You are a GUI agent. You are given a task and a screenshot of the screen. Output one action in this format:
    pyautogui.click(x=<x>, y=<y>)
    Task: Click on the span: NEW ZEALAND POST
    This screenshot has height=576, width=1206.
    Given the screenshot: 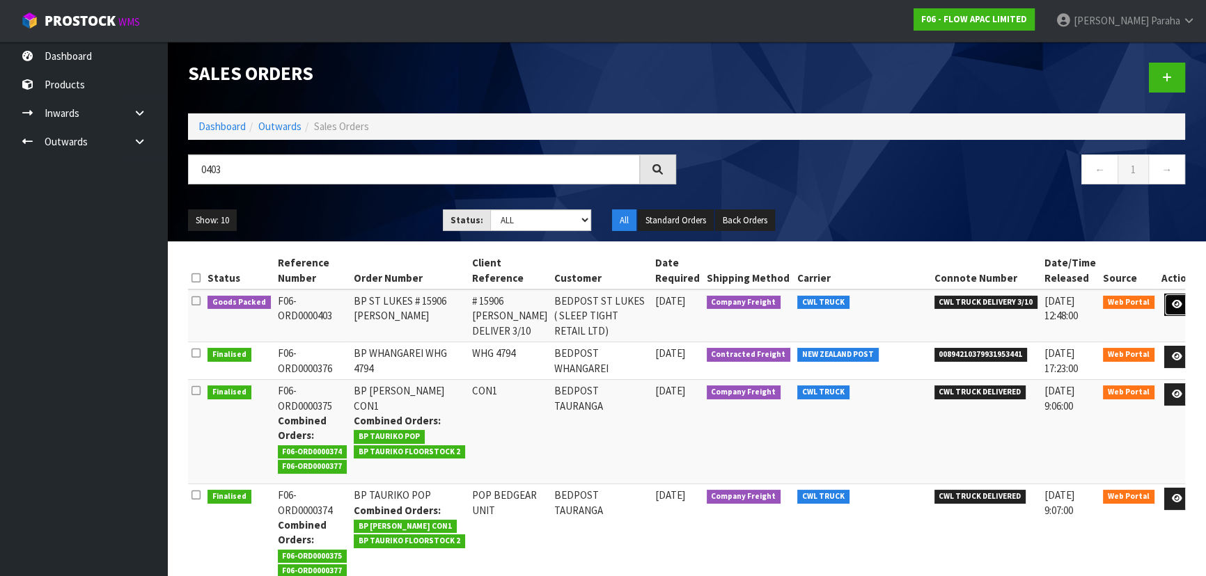 What is the action you would take?
    pyautogui.click(x=837, y=355)
    